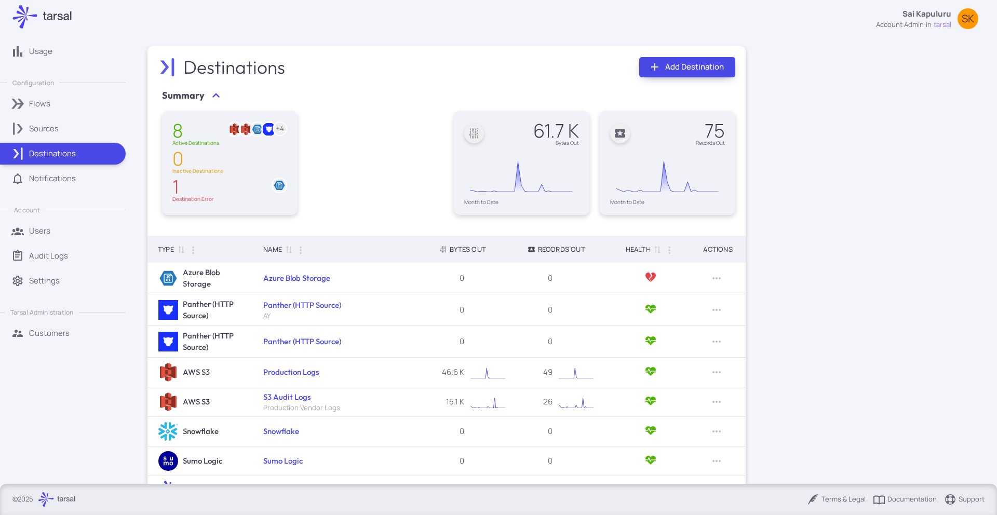  What do you see at coordinates (905, 500) in the screenshot?
I see `div: Documentation` at bounding box center [905, 500].